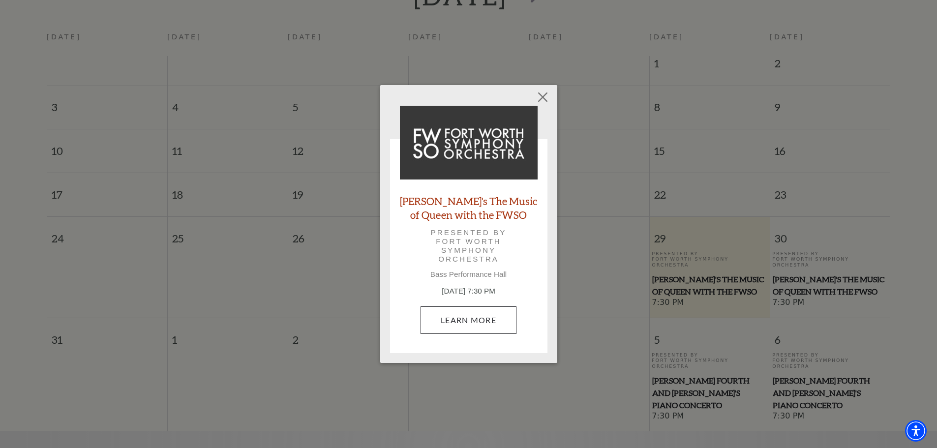  Describe the element at coordinates (469, 275) in the screenshot. I see `p: Bass Performance Hall` at that location.